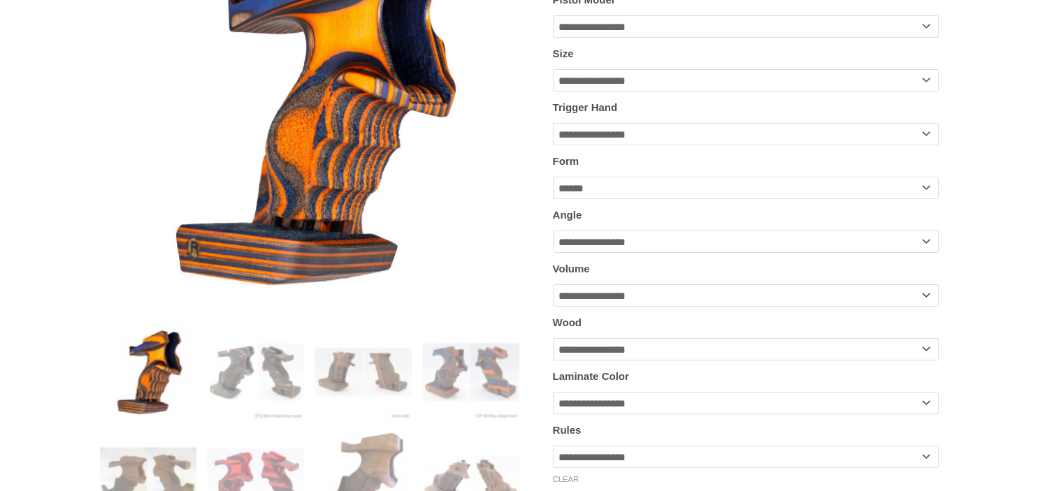 Image resolution: width=1038 pixels, height=491 pixels. I want to click on img: Rink Grip for Sport Pistol, so click(148, 372).